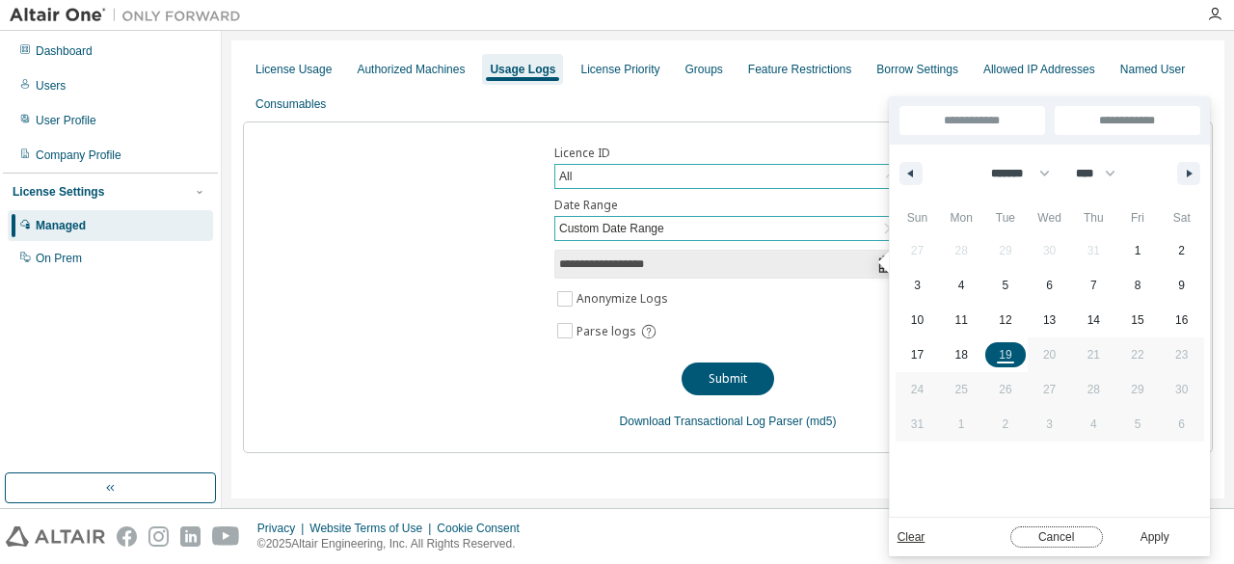 The width and height of the screenshot is (1234, 564). What do you see at coordinates (293, 69) in the screenshot?
I see `div: License Usage` at bounding box center [293, 69].